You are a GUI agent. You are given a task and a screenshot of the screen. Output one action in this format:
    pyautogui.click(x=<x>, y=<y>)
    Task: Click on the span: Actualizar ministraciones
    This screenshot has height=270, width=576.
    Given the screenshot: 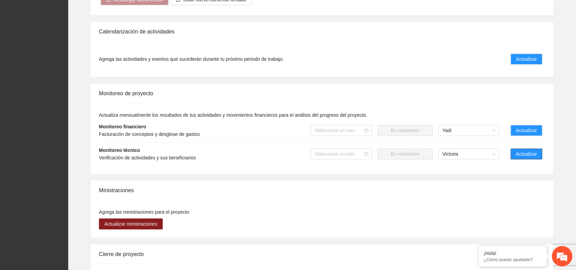 What is the action you would take?
    pyautogui.click(x=131, y=224)
    